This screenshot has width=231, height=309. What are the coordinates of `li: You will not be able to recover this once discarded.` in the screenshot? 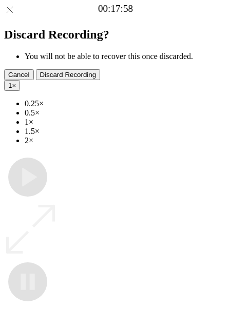 It's located at (126, 56).